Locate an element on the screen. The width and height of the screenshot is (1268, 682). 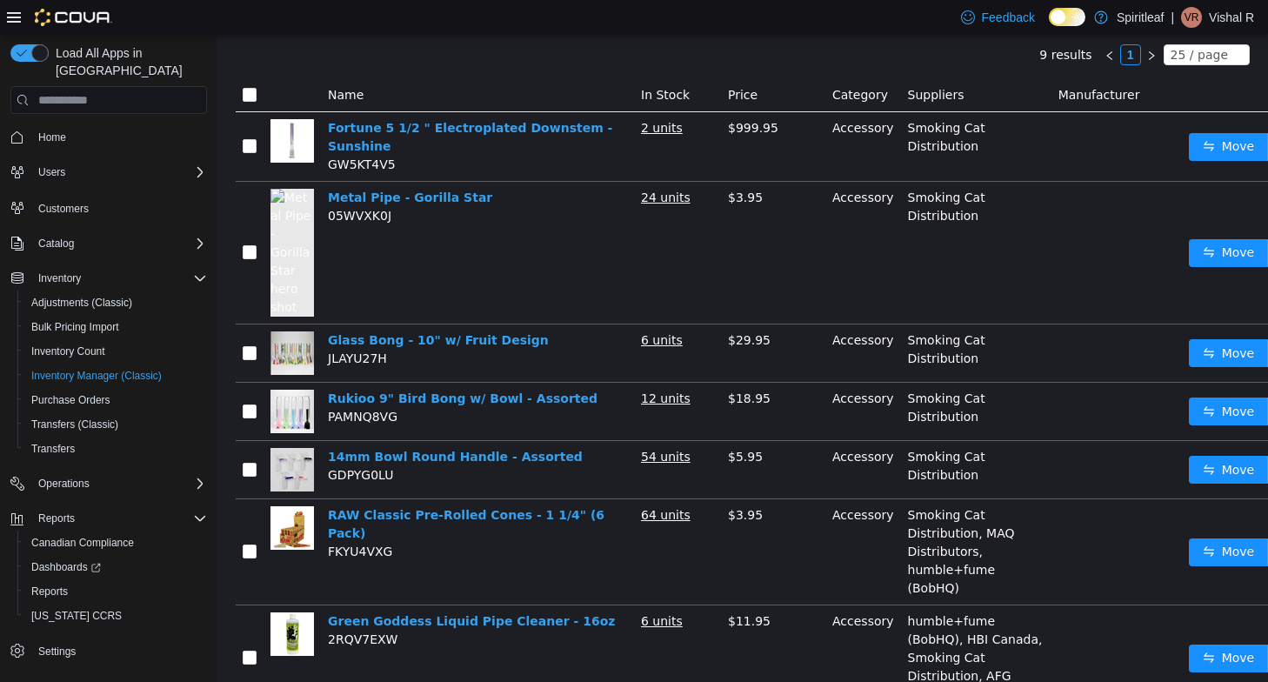
a: Transfers (Classic) is located at coordinates (75, 424).